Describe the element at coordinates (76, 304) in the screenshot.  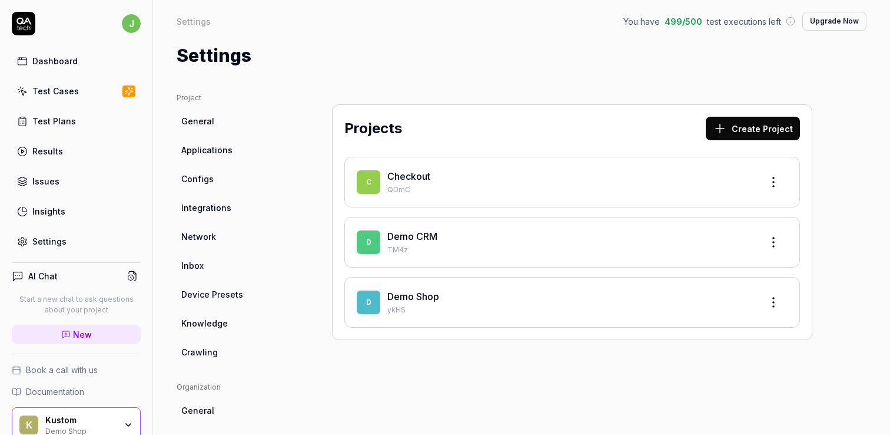
I see `p: Start a new chat to ask questions about your project` at that location.